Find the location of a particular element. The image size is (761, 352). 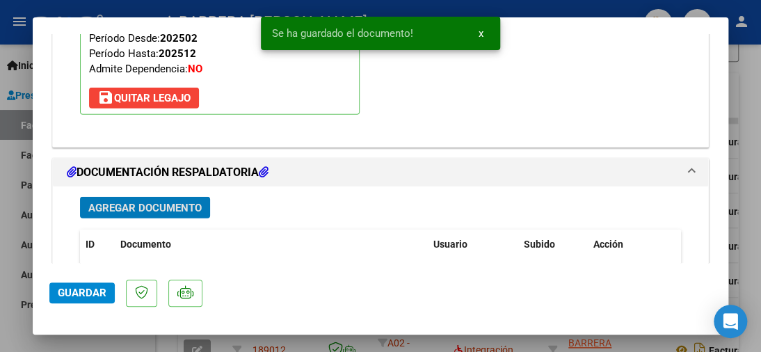

span: Guardar is located at coordinates (82, 293).